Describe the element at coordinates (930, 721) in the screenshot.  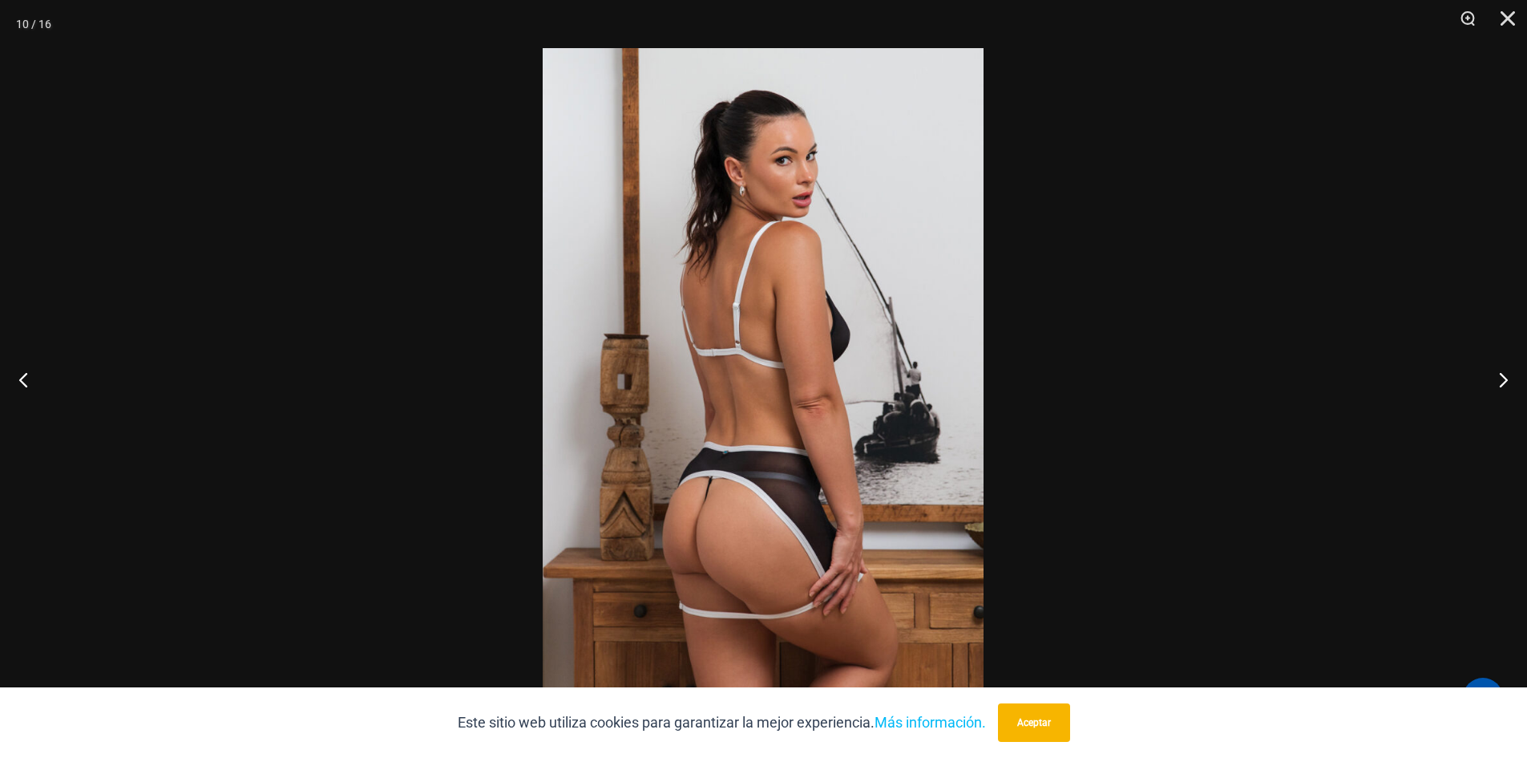
I see `a: Más información.` at that location.